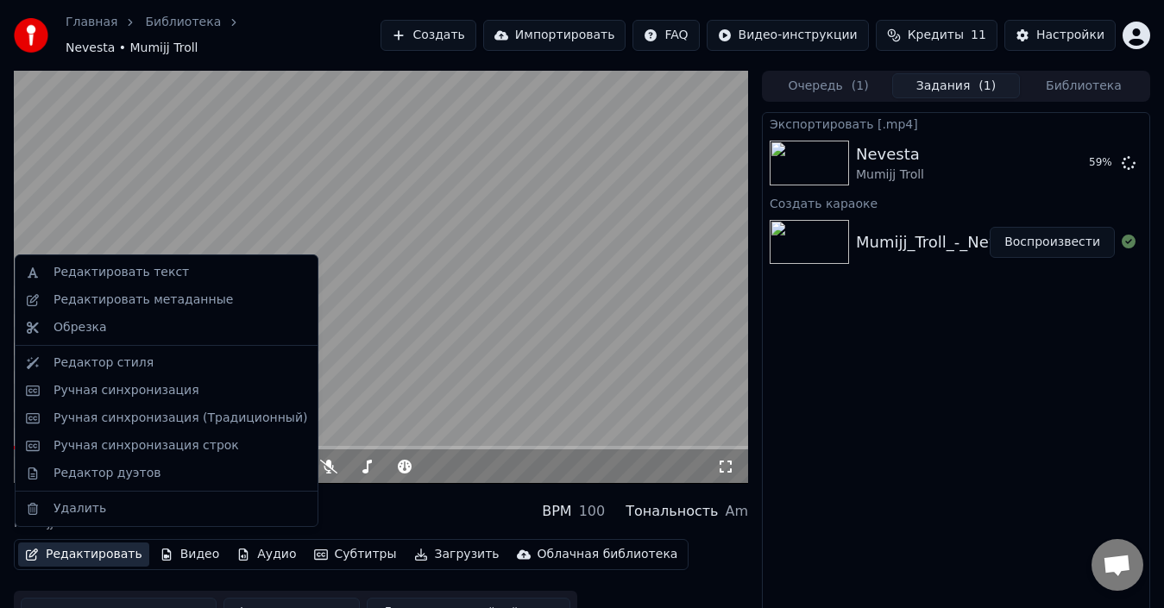  What do you see at coordinates (104, 363) in the screenshot?
I see `div: Редактор стиля` at bounding box center [104, 363].